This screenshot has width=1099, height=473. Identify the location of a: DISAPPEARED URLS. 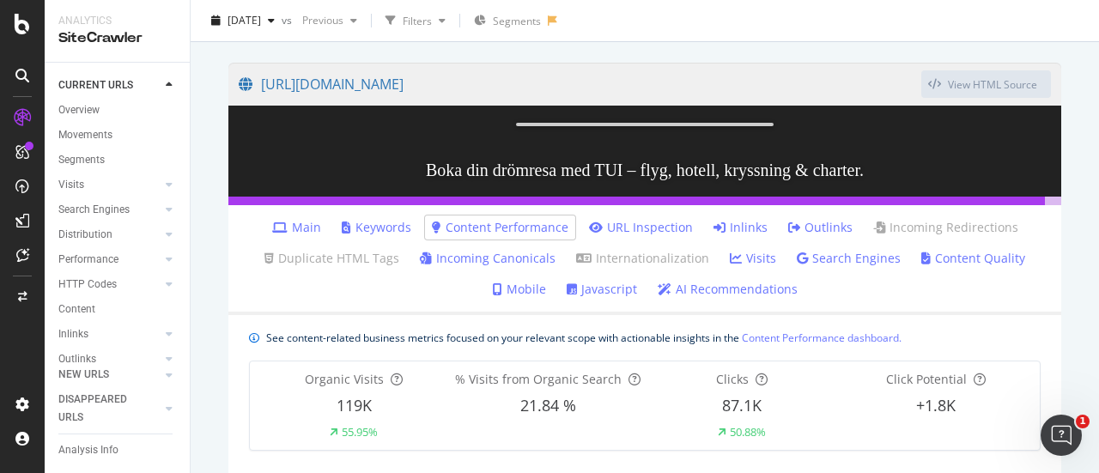
(109, 409).